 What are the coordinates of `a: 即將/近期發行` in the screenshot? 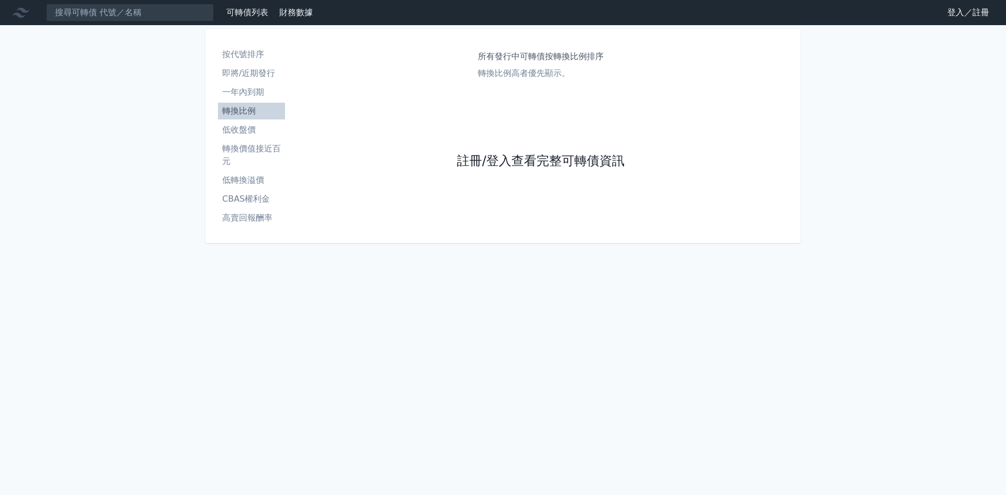 It's located at (252, 73).